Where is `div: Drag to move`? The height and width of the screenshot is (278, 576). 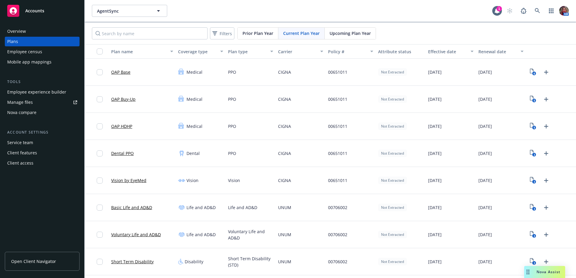
div: Drag to move is located at coordinates (528, 272).